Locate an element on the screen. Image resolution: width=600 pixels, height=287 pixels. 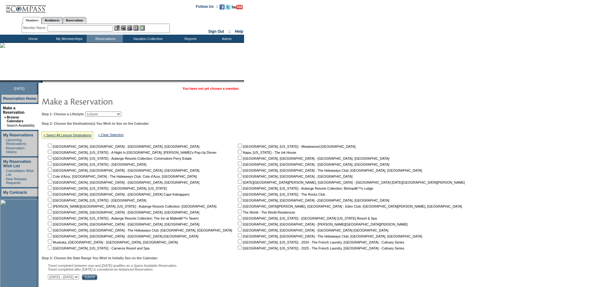
a: Reservation History is located at coordinates (15, 150).